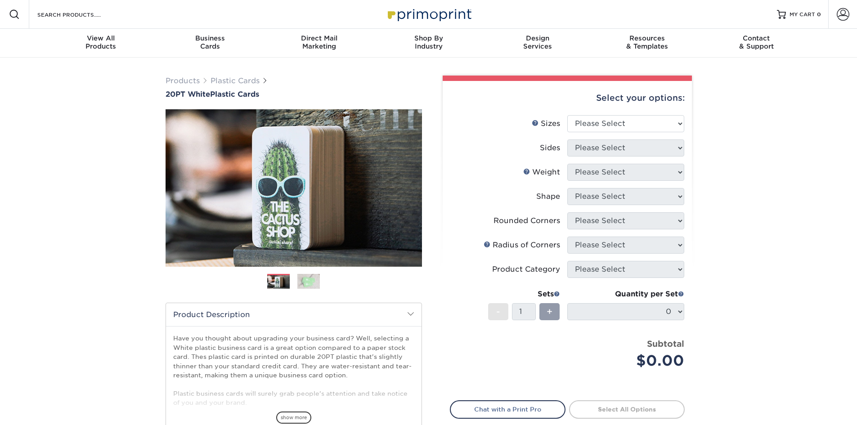 This screenshot has height=425, width=857. I want to click on div: & Templates, so click(647, 42).